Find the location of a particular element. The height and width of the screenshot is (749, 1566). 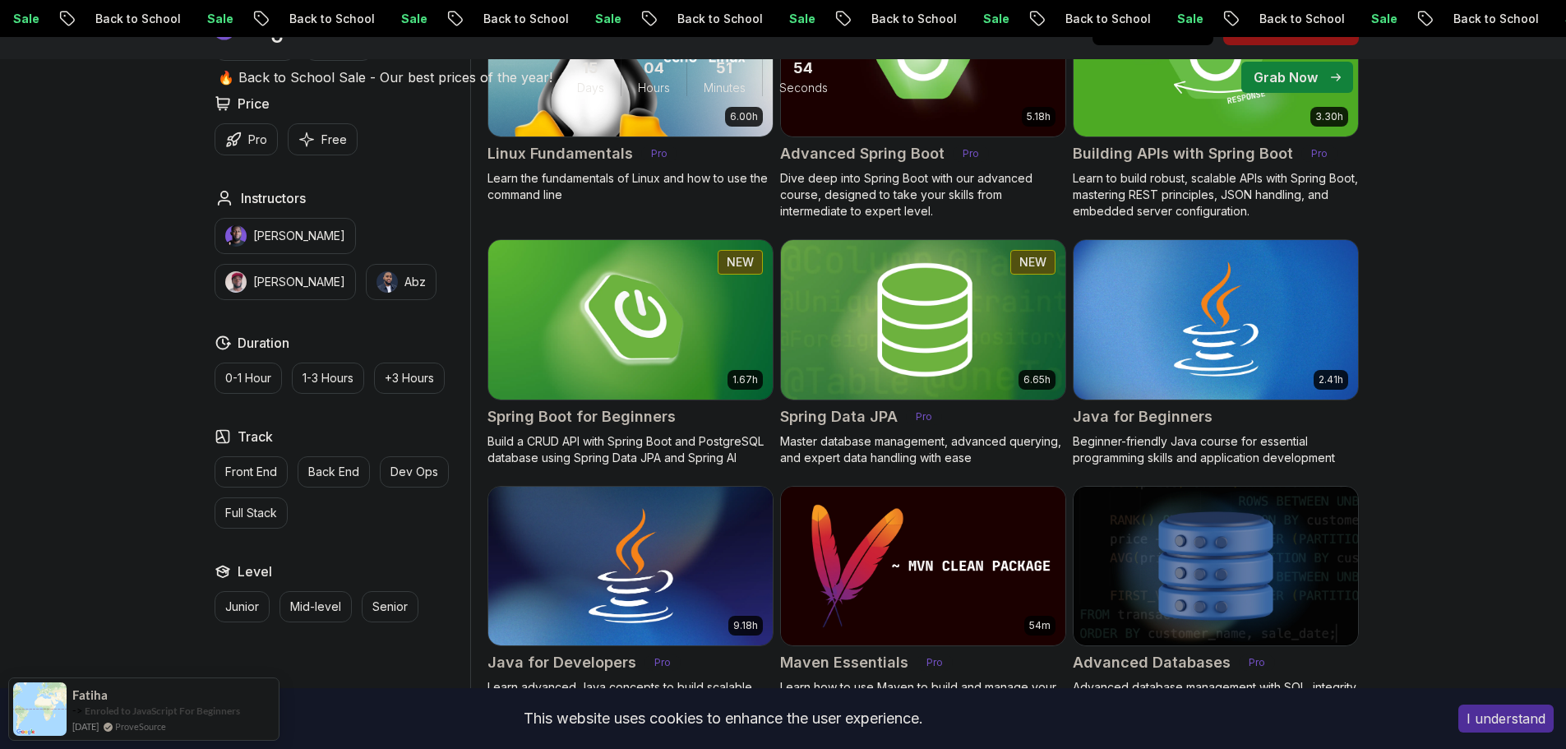

h2: Level is located at coordinates (255, 571).